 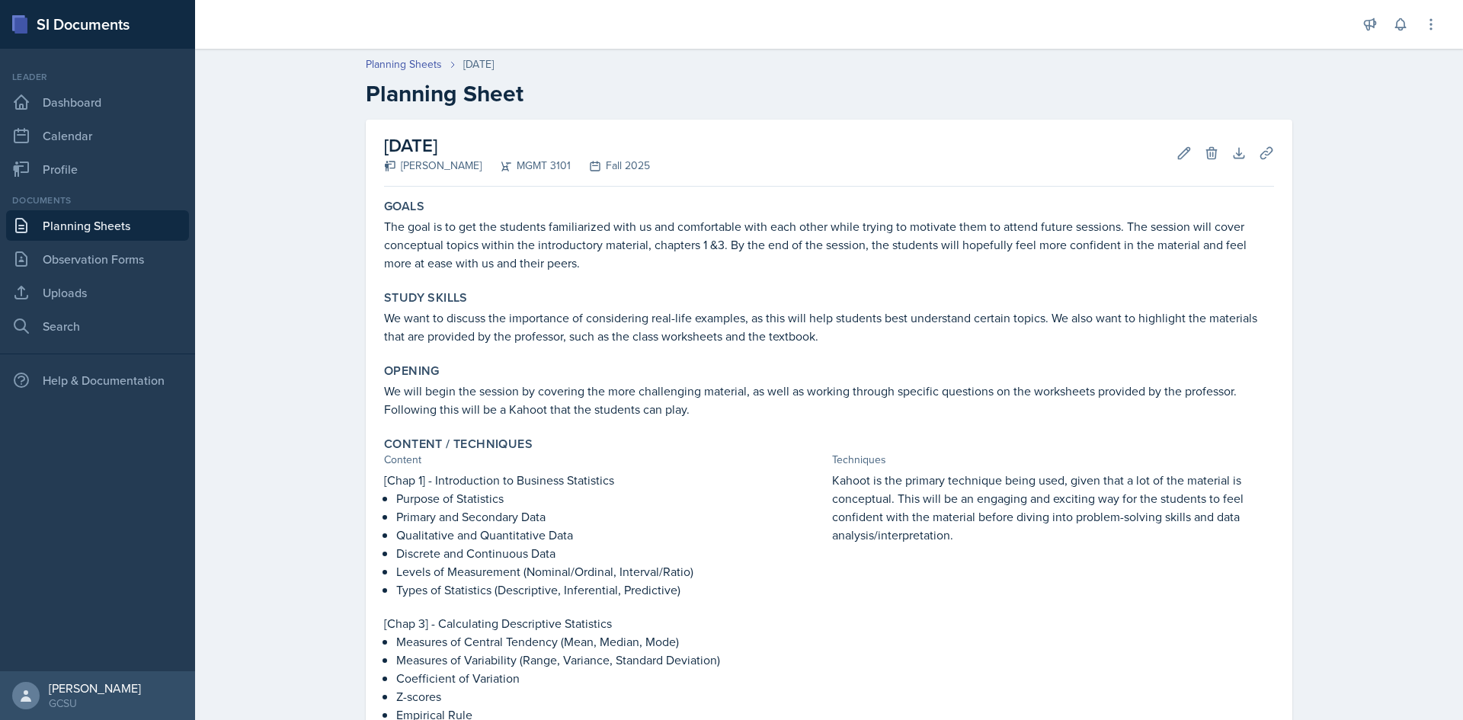 What do you see at coordinates (404, 206) in the screenshot?
I see `label: Goals` at bounding box center [404, 206].